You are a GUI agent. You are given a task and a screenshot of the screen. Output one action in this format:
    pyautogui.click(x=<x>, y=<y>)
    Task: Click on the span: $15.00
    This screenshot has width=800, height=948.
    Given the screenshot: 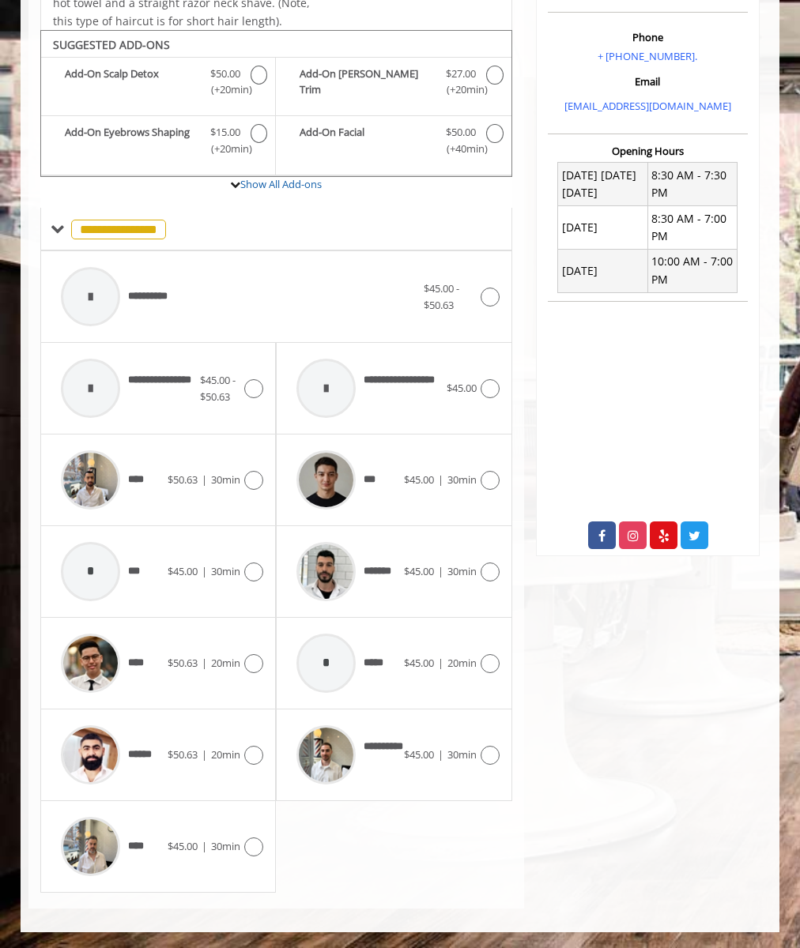 What is the action you would take?
    pyautogui.click(x=225, y=132)
    